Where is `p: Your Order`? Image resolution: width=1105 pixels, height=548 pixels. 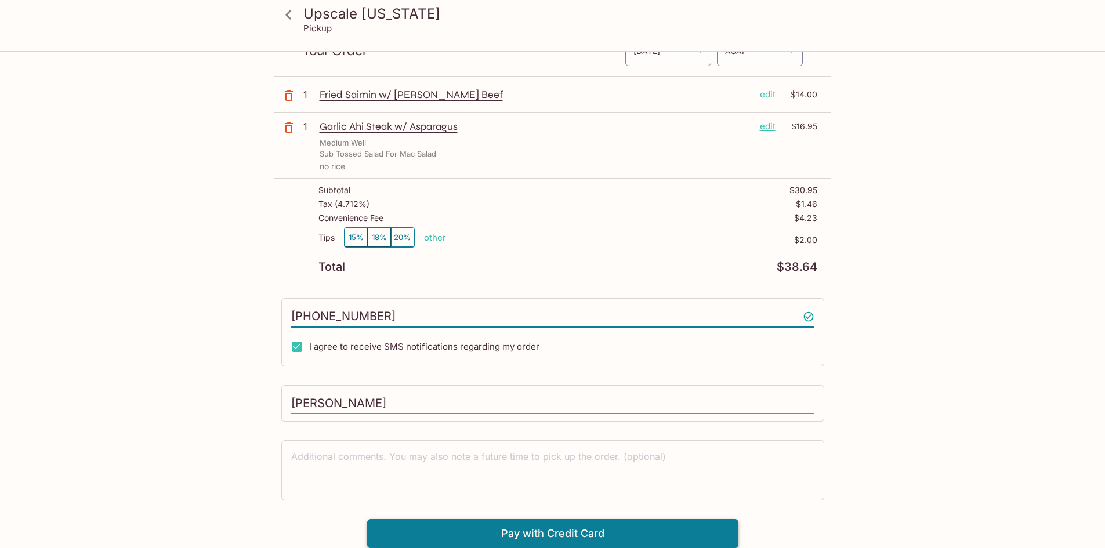
p: Your Order is located at coordinates (464, 50).